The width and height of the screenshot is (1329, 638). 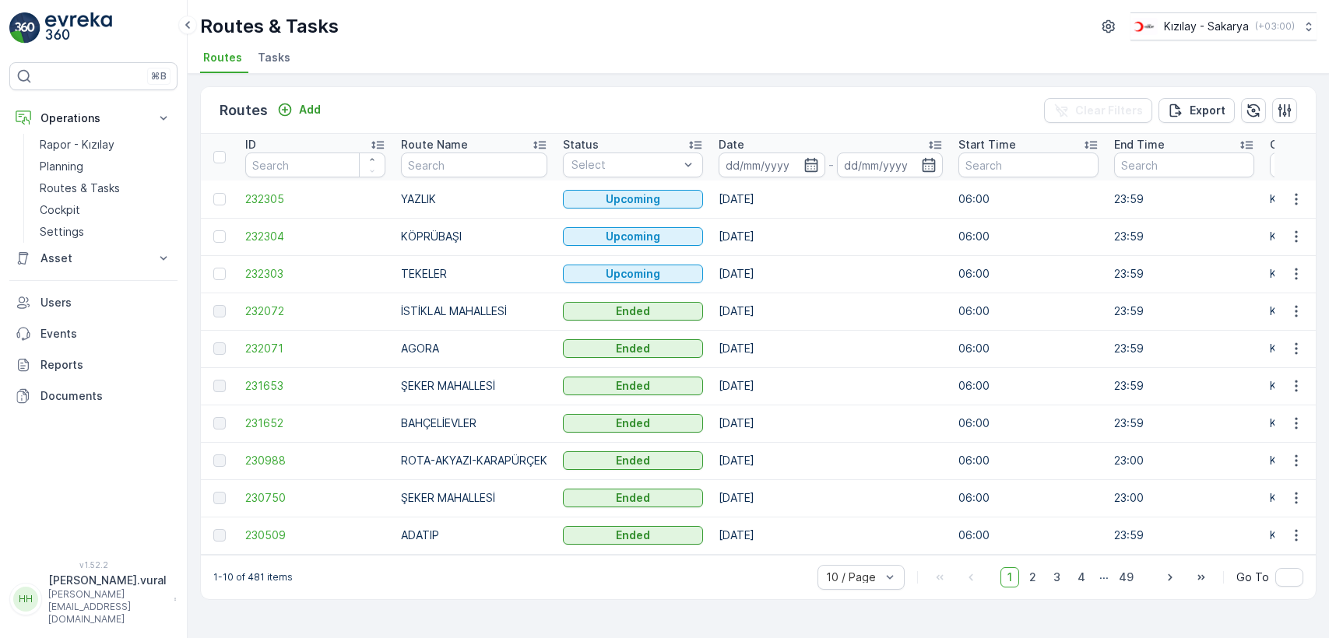 I want to click on p: ROTA-AKYAZI-KARAPÜRÇEK, so click(x=474, y=461).